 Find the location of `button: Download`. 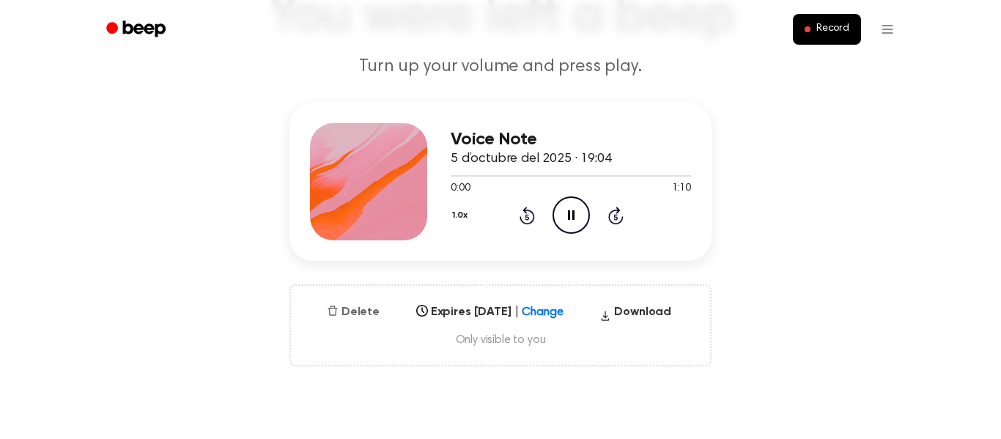

button: Download is located at coordinates (636, 315).